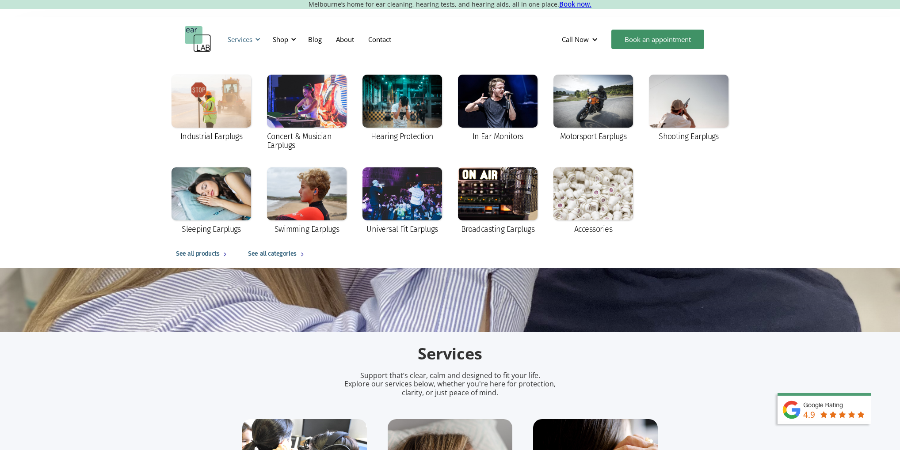 This screenshot has height=450, width=900. What do you see at coordinates (689, 137) in the screenshot?
I see `div: Shooting Earplugs` at bounding box center [689, 137].